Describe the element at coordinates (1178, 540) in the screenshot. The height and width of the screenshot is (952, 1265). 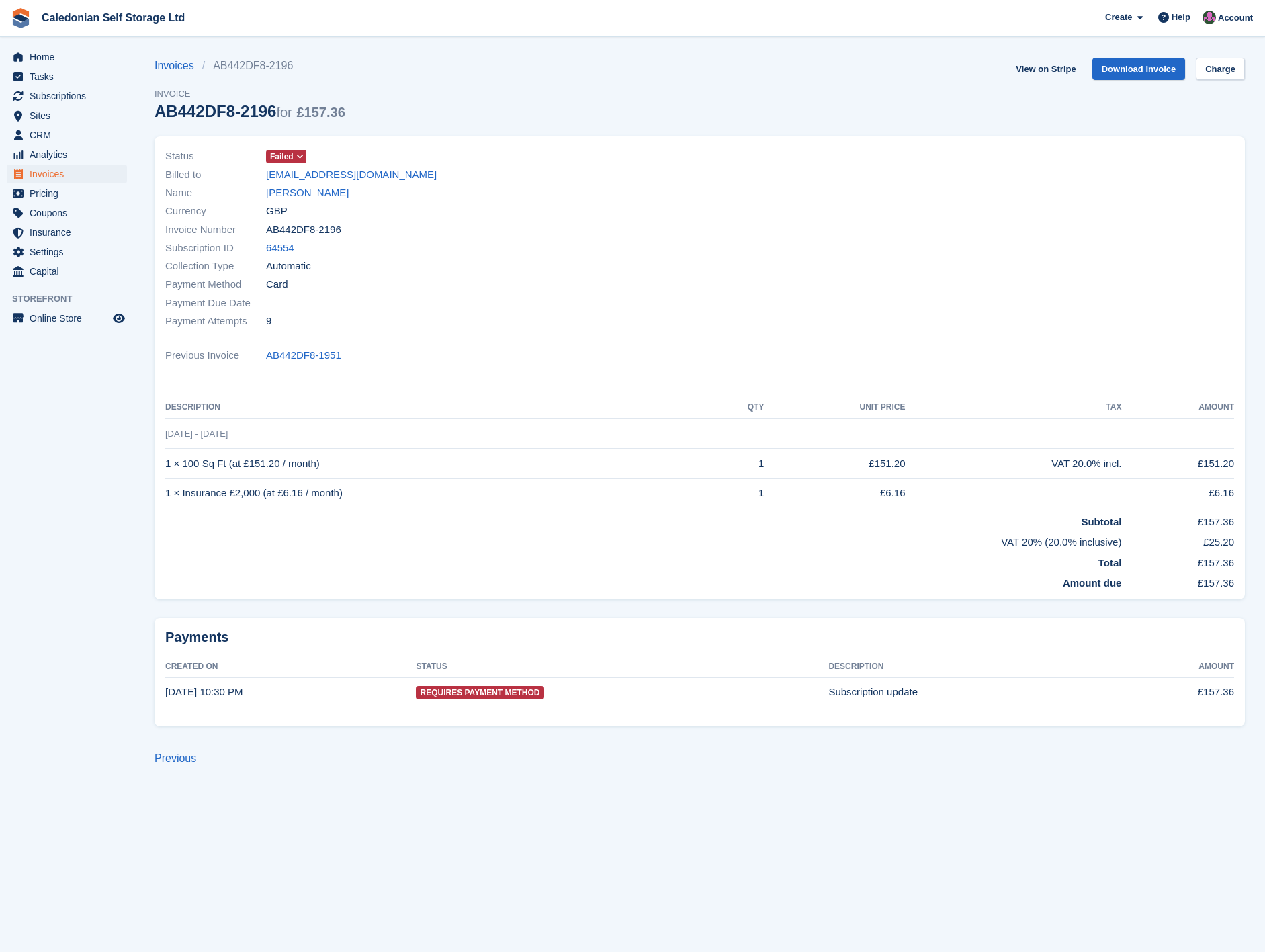
I see `td: £25.20` at that location.